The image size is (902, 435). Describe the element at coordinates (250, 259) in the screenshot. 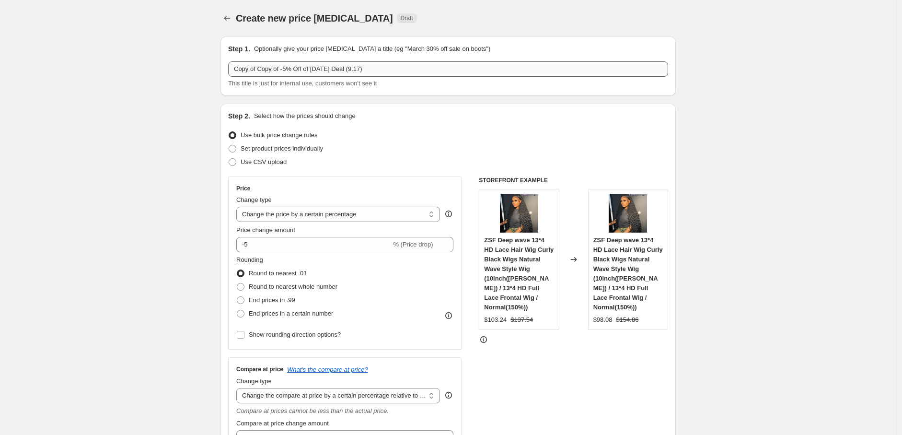

I see `span: Rounding` at that location.